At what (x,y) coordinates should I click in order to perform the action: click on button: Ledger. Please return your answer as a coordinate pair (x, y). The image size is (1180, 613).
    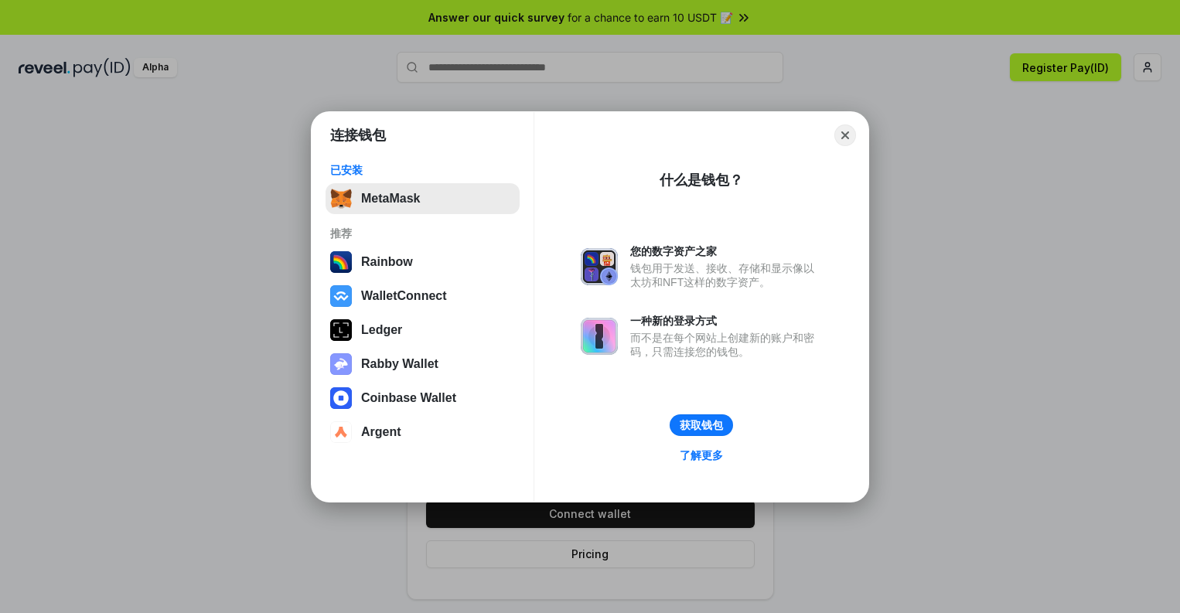
    Looking at the image, I should click on (422, 330).